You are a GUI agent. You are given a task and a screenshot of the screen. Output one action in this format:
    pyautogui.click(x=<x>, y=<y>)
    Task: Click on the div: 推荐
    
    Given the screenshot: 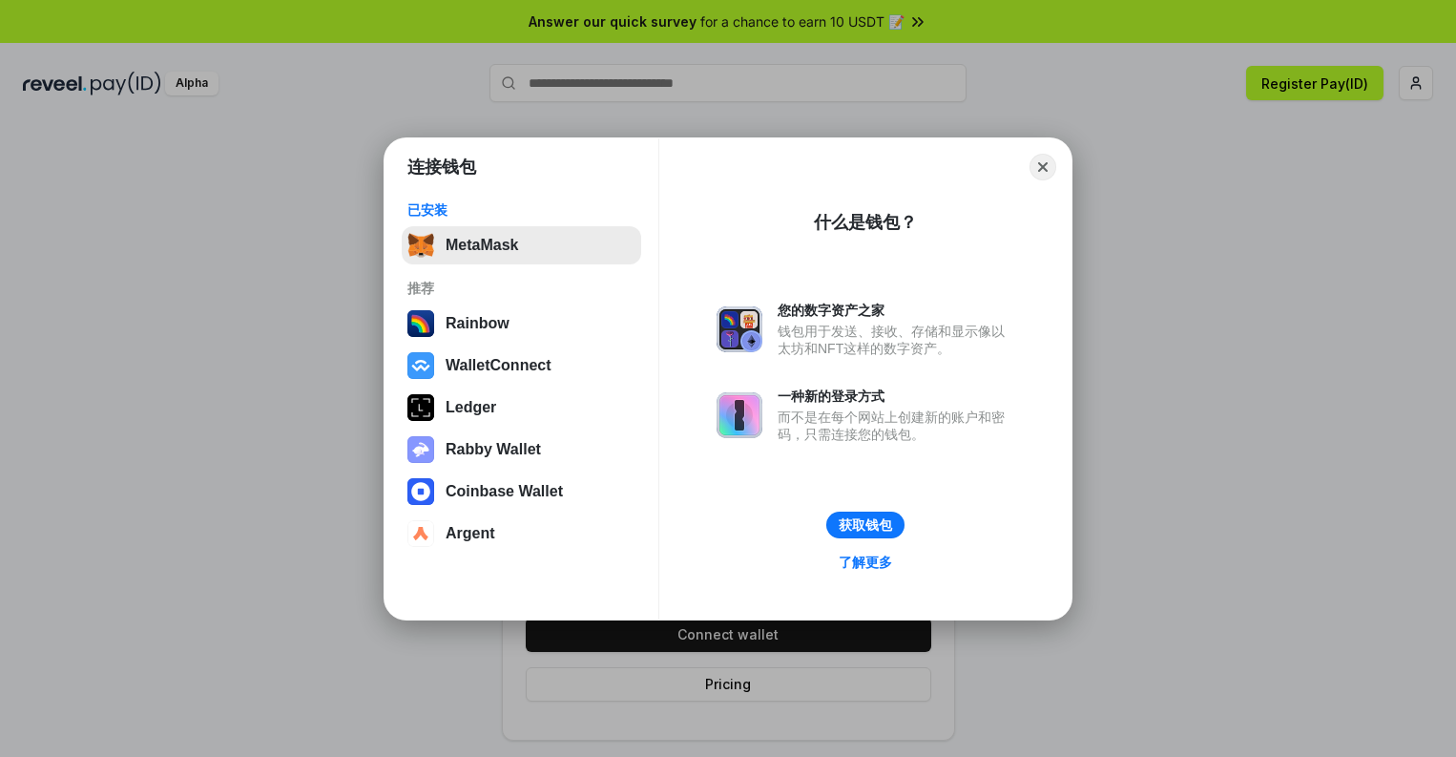 What is the action you would take?
    pyautogui.click(x=521, y=288)
    